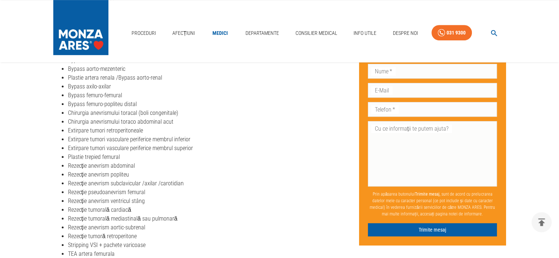  Describe the element at coordinates (210, 166) in the screenshot. I see `li: Rezecție anevrism abdominal` at that location.